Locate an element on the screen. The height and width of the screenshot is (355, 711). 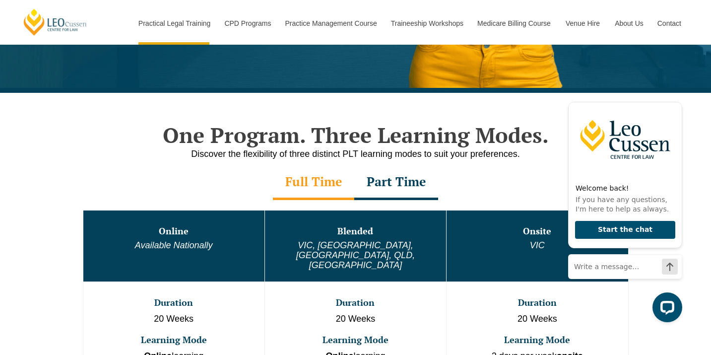
a: Traineeship Workshops is located at coordinates (427, 23).